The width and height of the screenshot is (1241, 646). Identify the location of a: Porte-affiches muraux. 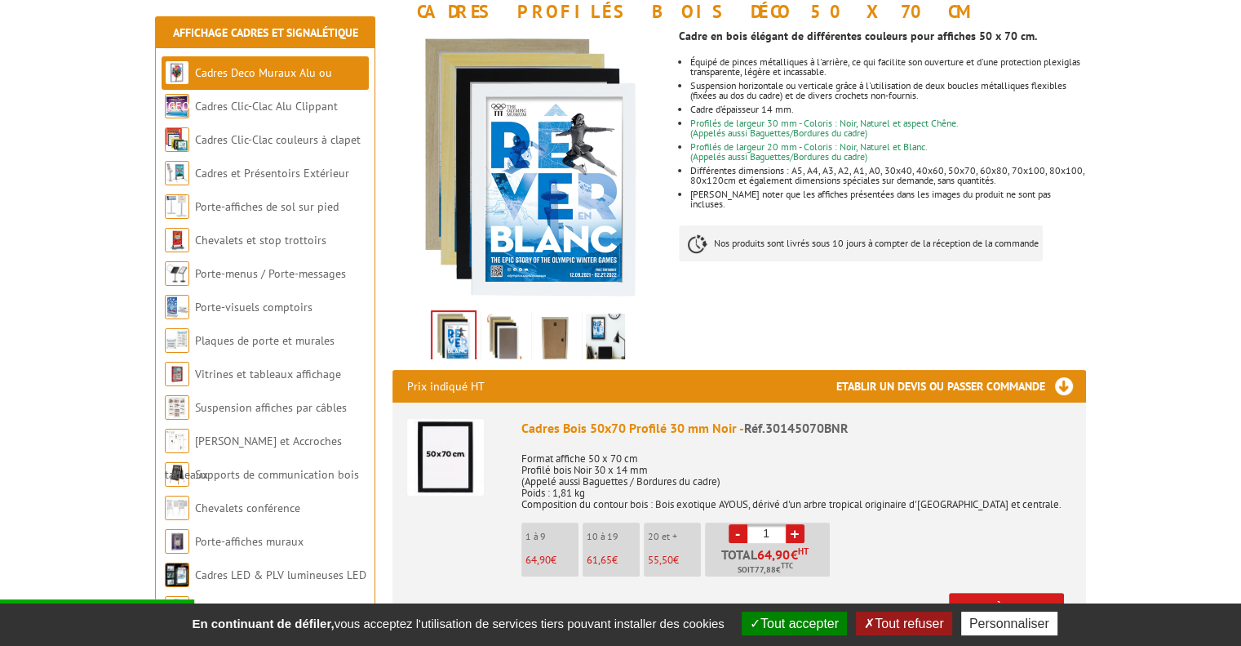
(249, 541).